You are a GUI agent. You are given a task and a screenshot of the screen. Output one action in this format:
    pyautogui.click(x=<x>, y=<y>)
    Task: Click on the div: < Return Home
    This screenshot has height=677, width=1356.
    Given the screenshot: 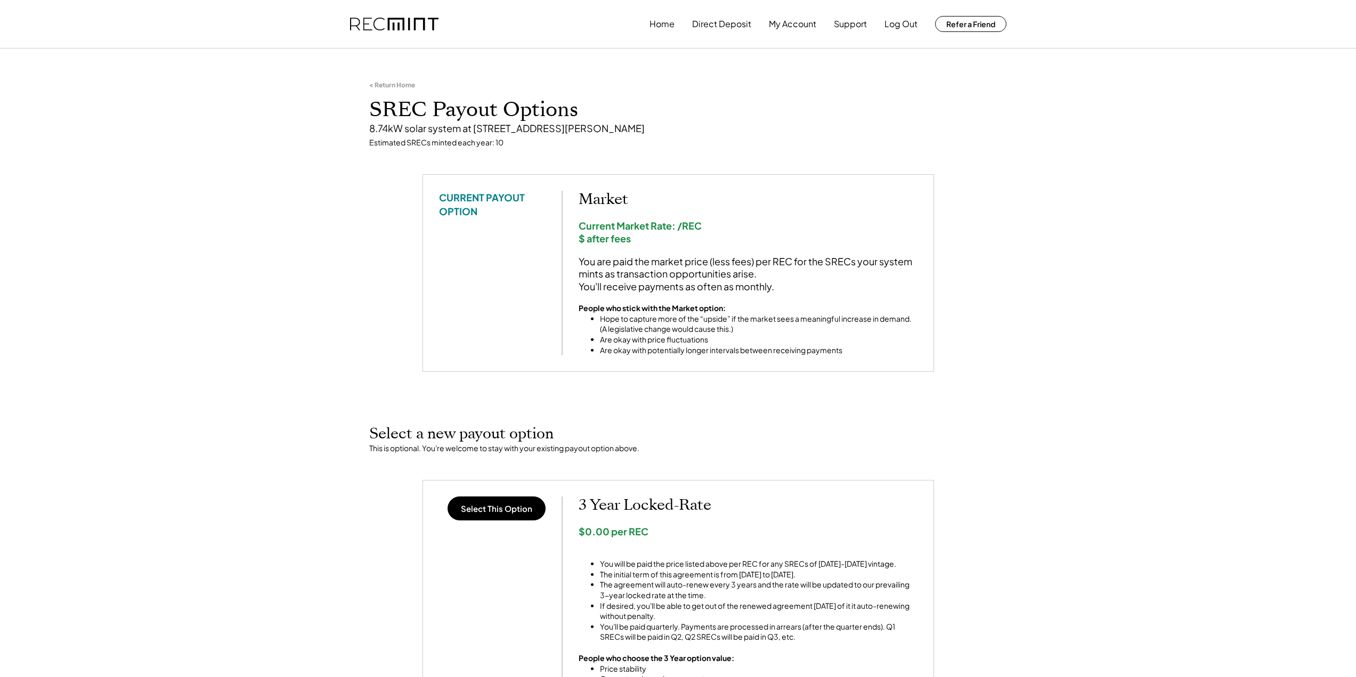 What is the action you would take?
    pyautogui.click(x=392, y=85)
    